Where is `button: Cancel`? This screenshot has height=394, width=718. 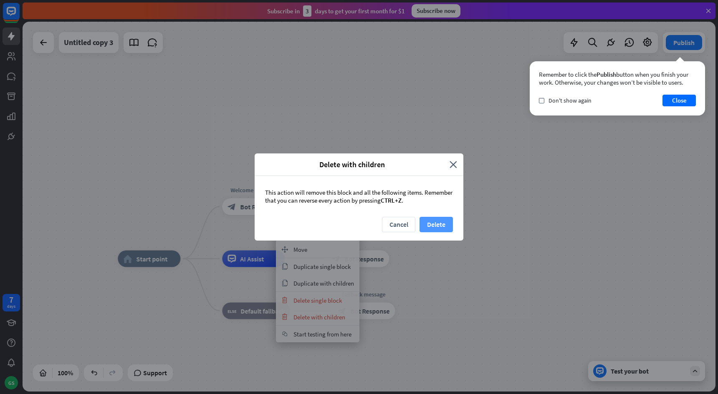 button: Cancel is located at coordinates (398, 224).